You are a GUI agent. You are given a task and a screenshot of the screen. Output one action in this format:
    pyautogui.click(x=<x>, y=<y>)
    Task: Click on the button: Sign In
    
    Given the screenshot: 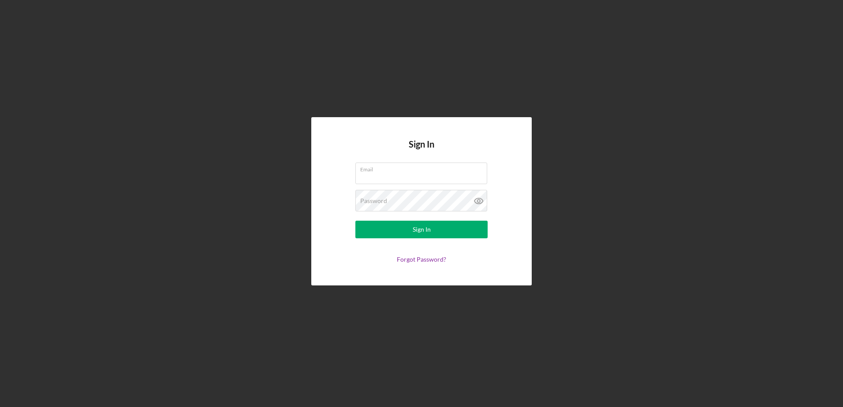 What is the action you would take?
    pyautogui.click(x=422, y=230)
    